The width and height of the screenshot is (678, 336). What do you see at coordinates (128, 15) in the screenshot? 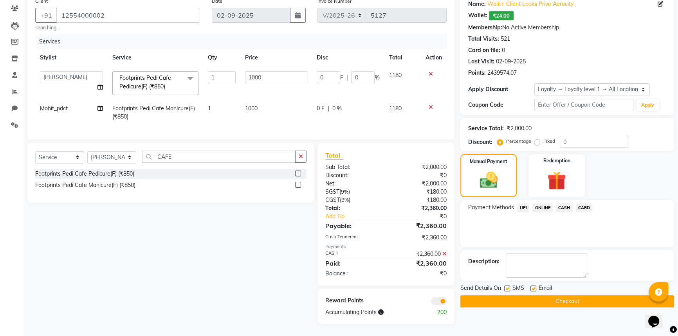
I see `input: Search by Name/Mobile/Email/Code` at bounding box center [128, 15].